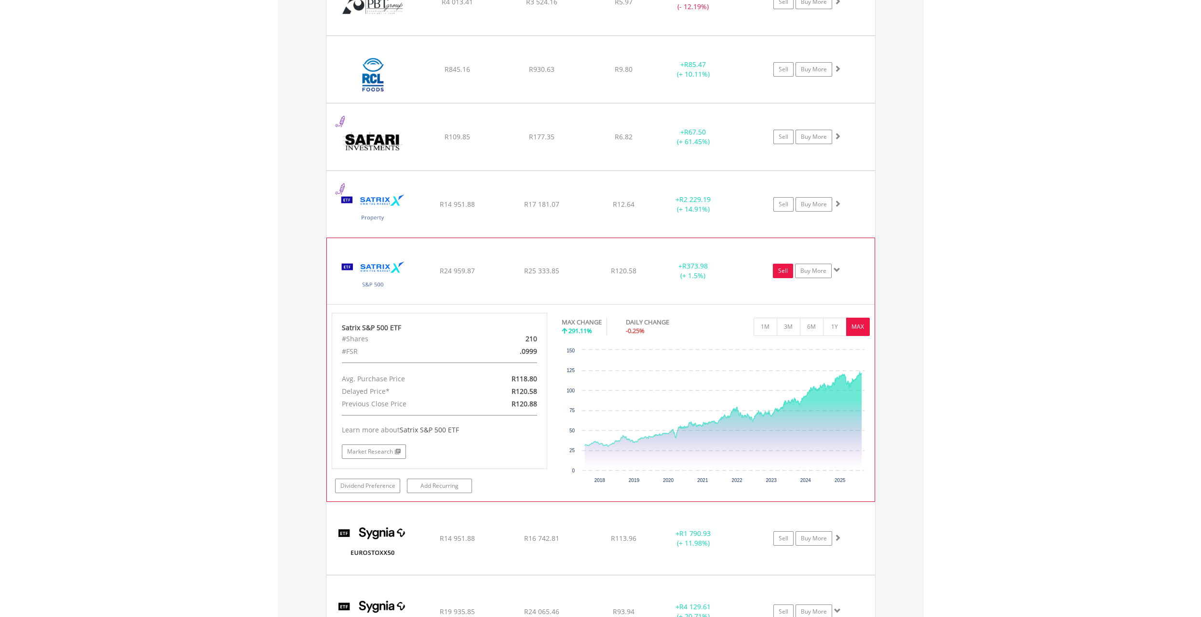 The height and width of the screenshot is (617, 1201). I want to click on text: 50, so click(572, 430).